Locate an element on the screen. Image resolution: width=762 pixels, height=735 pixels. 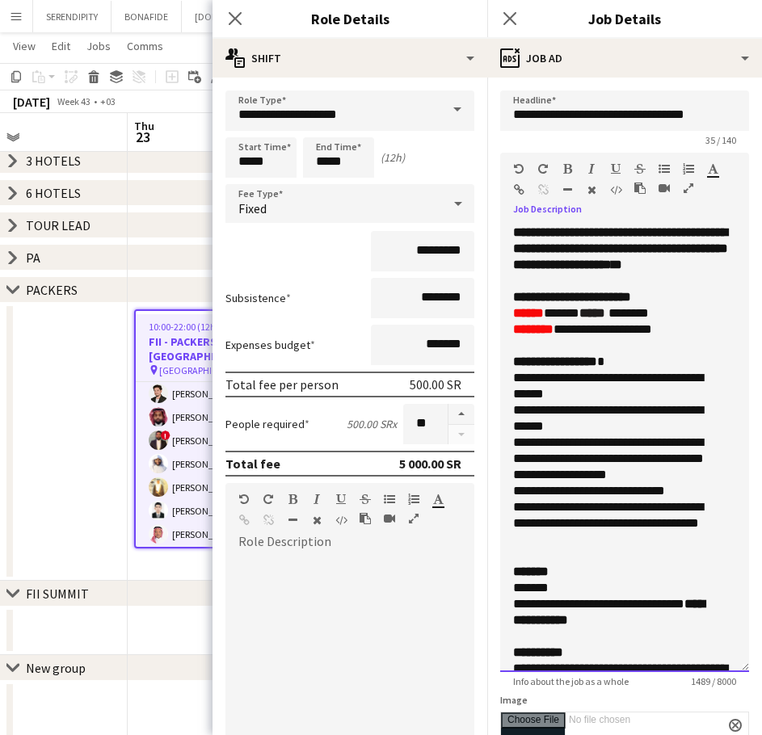
button: Insert Link is located at coordinates (519, 190).